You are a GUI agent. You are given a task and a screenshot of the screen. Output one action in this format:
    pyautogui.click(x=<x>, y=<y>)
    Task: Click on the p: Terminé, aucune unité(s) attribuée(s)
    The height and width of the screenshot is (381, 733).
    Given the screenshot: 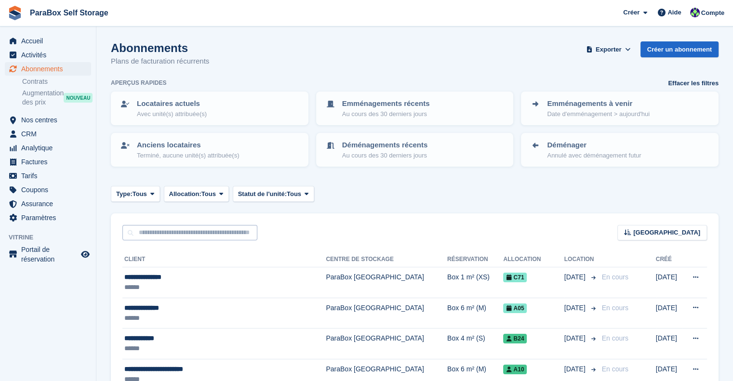 What is the action you would take?
    pyautogui.click(x=188, y=156)
    